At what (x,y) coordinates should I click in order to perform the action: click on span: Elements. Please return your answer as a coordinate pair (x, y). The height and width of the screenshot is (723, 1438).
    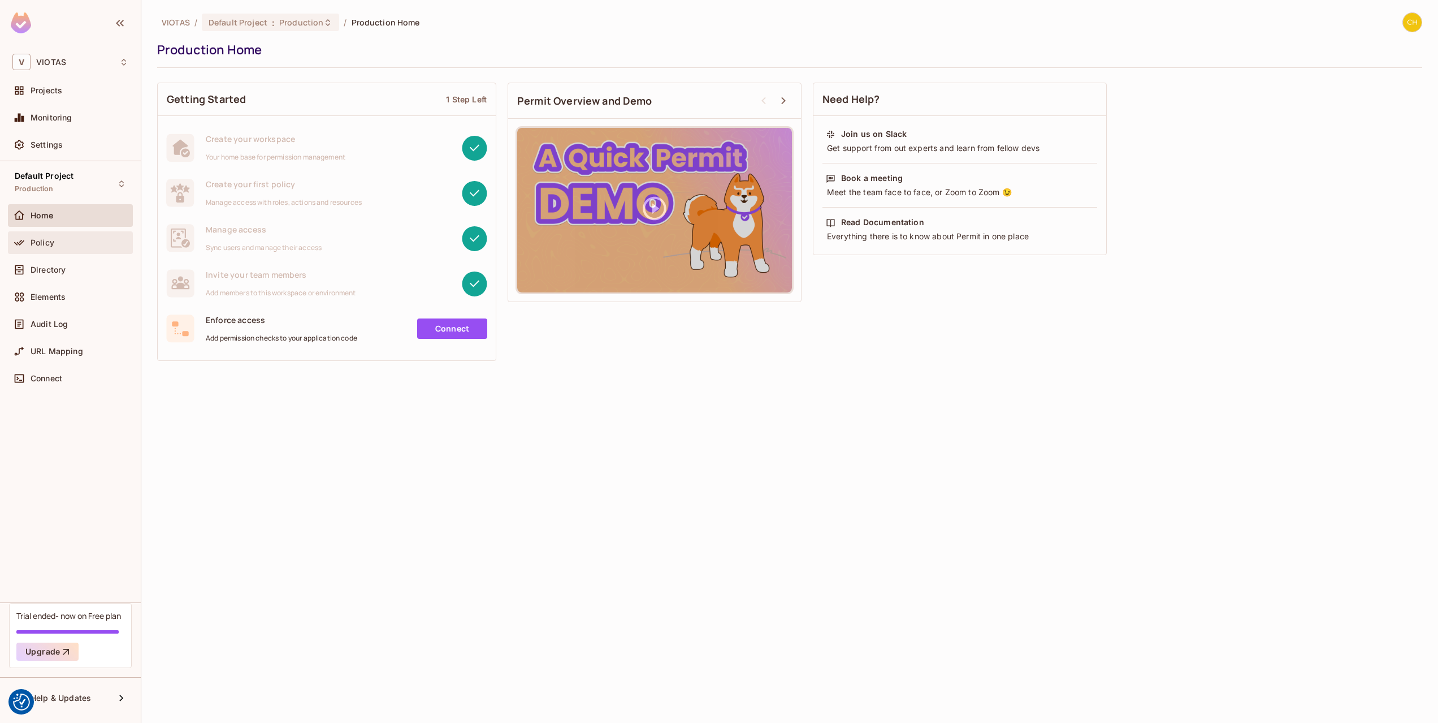
    Looking at the image, I should click on (48, 297).